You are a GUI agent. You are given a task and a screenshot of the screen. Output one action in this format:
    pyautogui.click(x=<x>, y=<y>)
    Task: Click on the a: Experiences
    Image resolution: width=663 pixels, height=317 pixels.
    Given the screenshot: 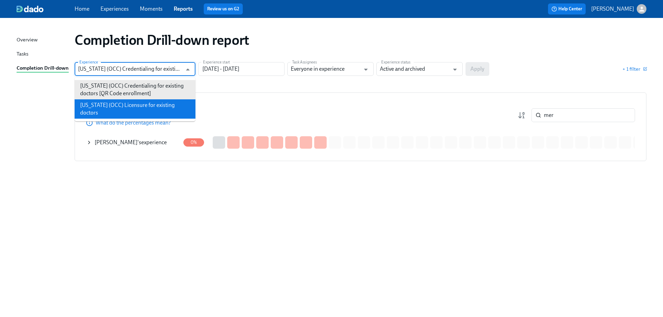 What is the action you would take?
    pyautogui.click(x=115, y=9)
    